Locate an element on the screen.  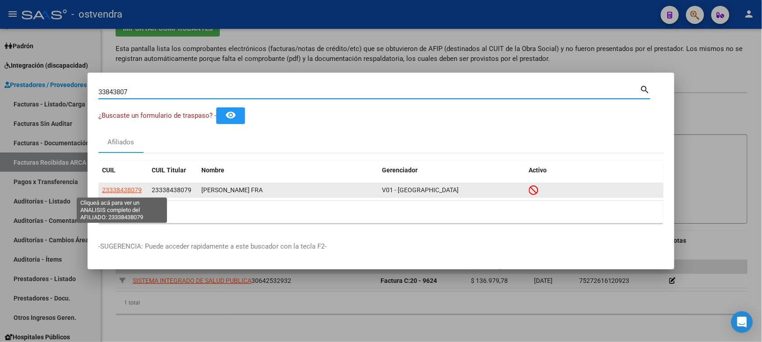
span: CUIL is located at coordinates (109, 170).